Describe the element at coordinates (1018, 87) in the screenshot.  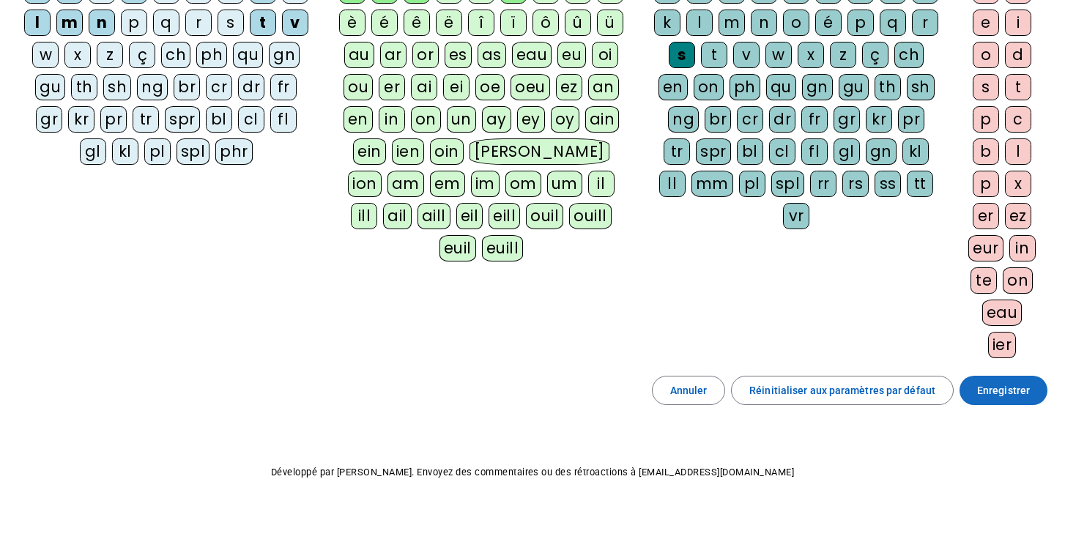
I see `div: t` at that location.